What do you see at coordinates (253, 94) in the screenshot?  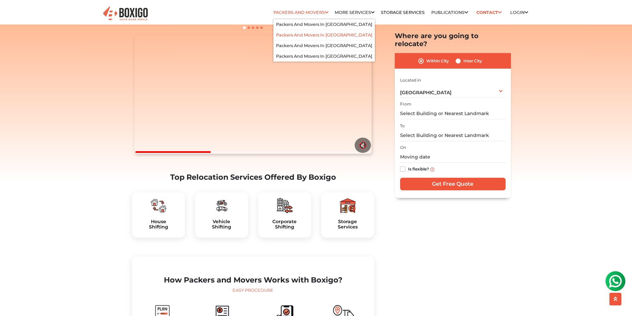 I see `video: Your browser does not support the video tag.` at bounding box center [253, 94].